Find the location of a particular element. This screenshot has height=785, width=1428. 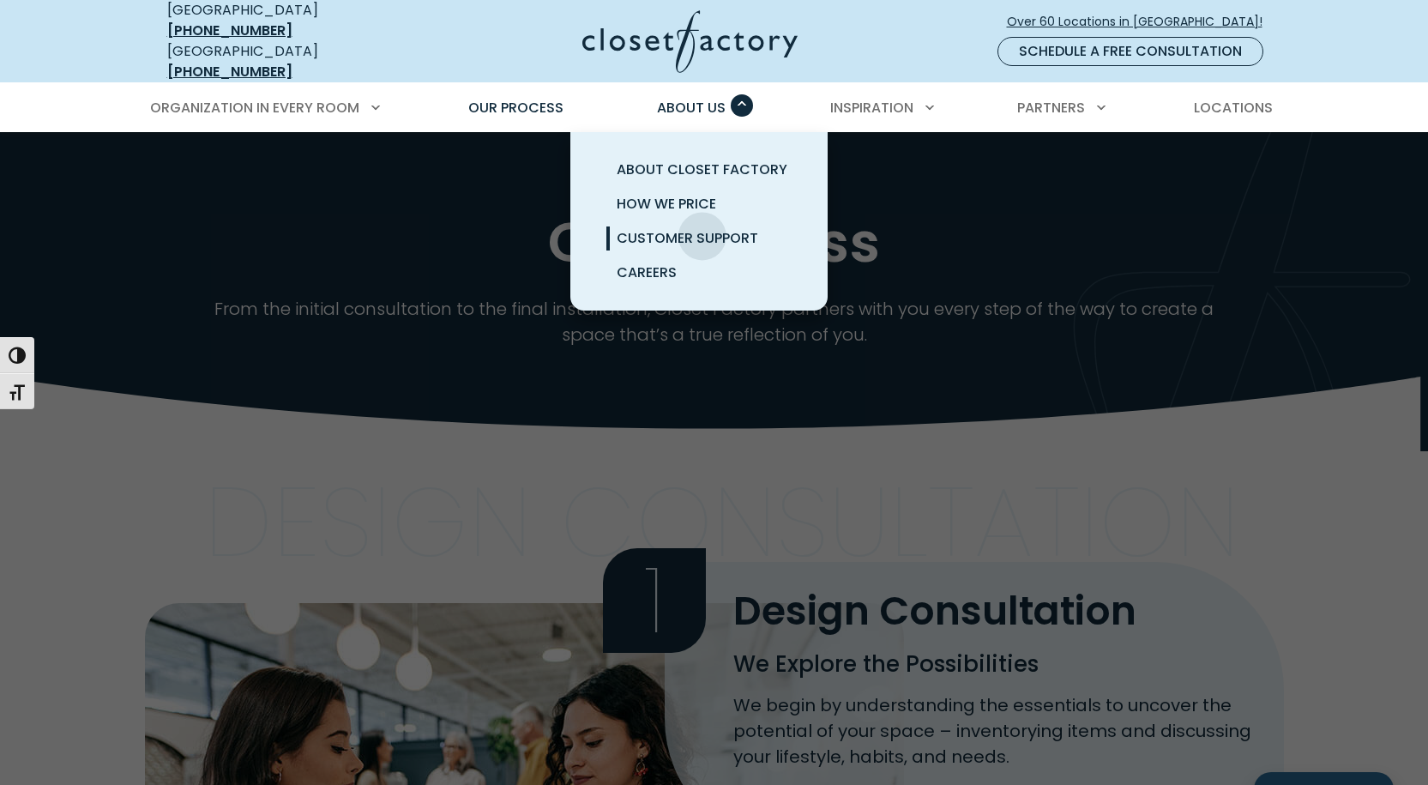

span: Our Process is located at coordinates (516, 107).